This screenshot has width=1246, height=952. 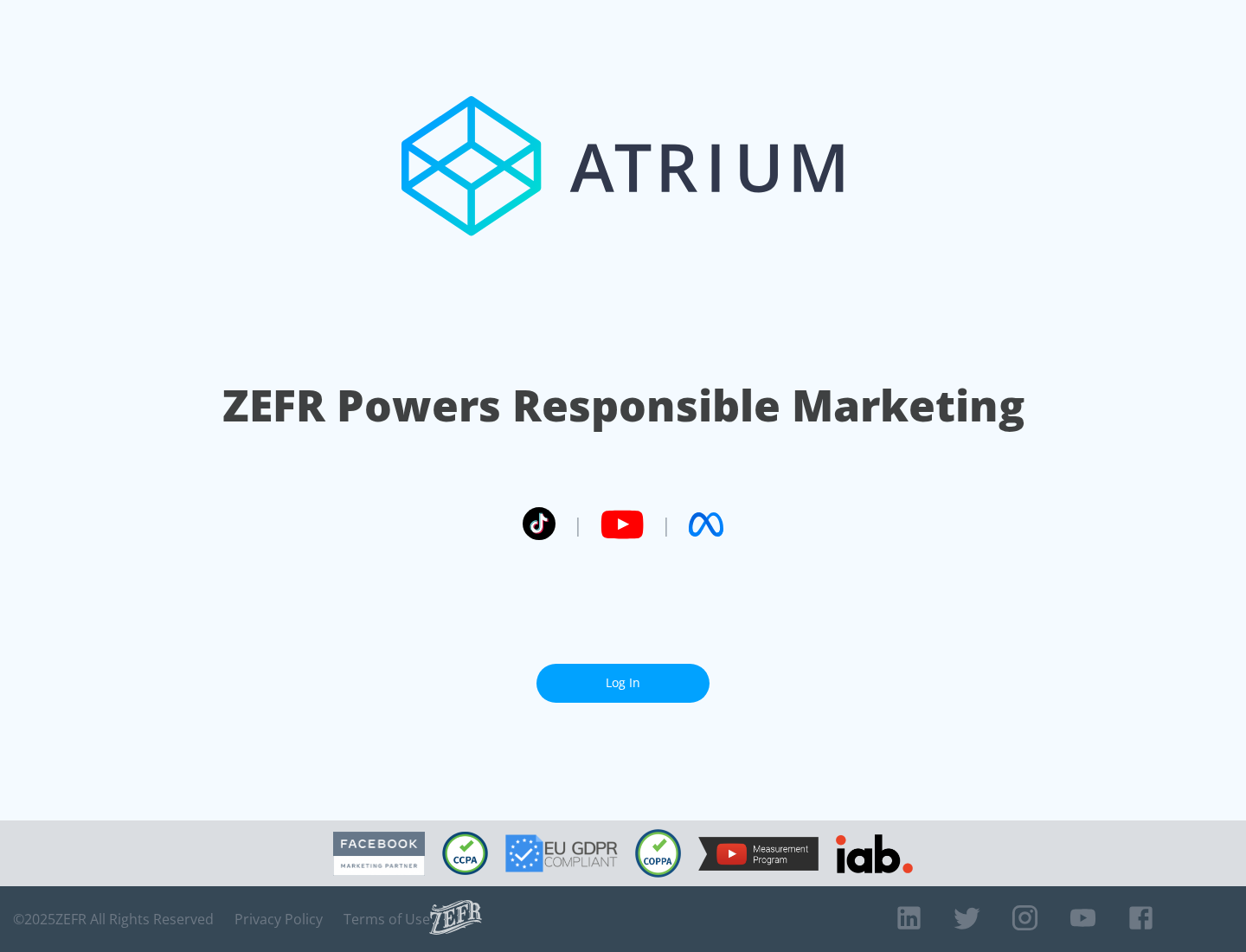 I want to click on h1: ZEFR Powers Responsible Marketing, so click(x=623, y=405).